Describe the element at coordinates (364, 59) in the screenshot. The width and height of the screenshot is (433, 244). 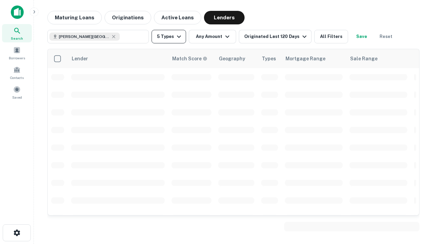
I see `div: Sale Range` at that location.